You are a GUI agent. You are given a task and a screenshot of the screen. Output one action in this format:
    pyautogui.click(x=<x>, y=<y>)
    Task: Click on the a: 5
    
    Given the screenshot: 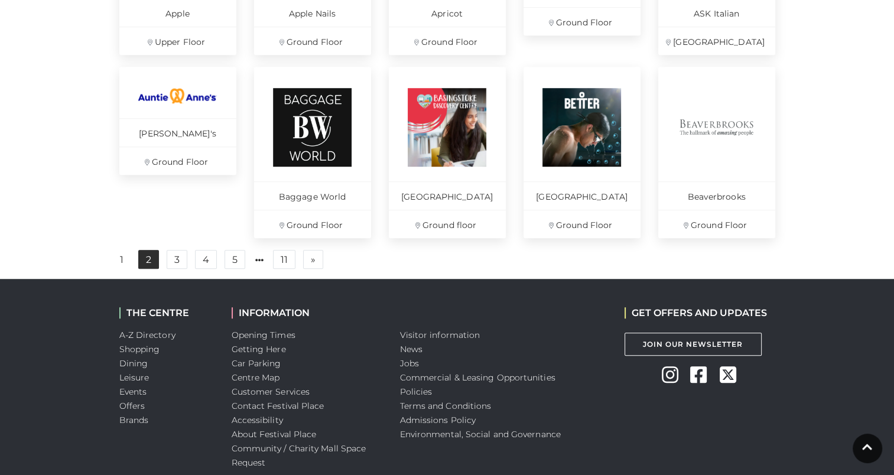 What is the action you would take?
    pyautogui.click(x=235, y=259)
    